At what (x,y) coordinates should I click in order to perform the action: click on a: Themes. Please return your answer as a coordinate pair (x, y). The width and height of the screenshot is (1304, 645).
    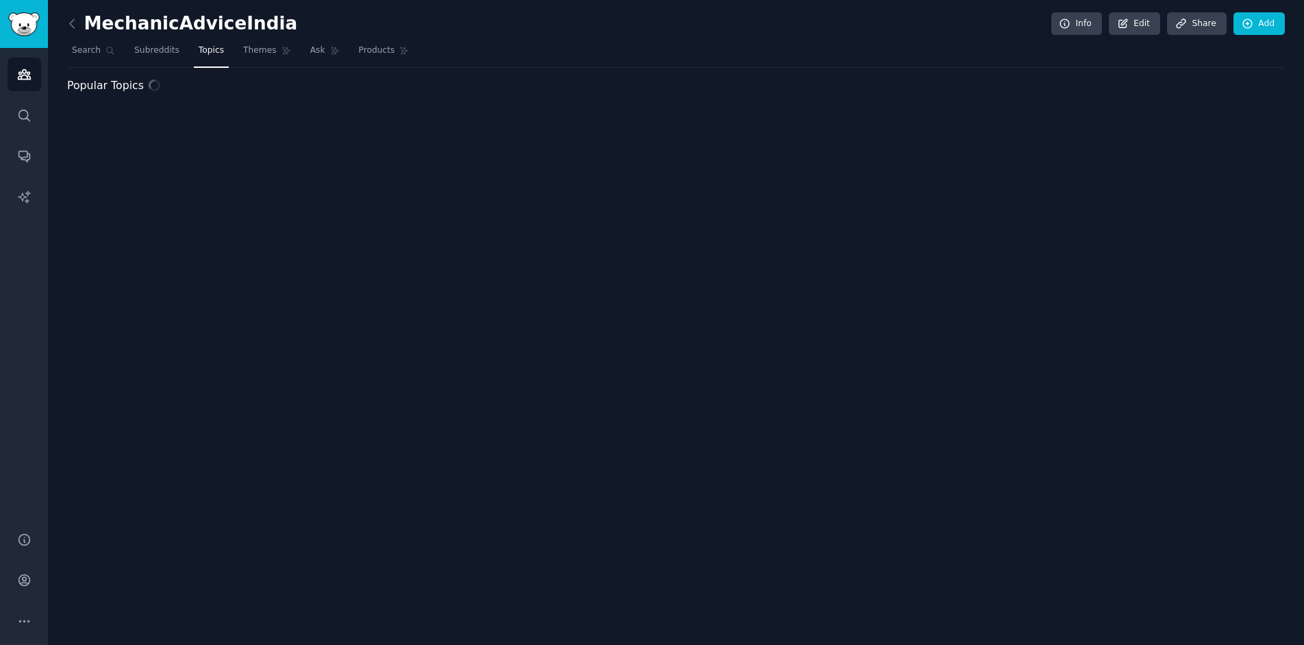
    Looking at the image, I should click on (267, 53).